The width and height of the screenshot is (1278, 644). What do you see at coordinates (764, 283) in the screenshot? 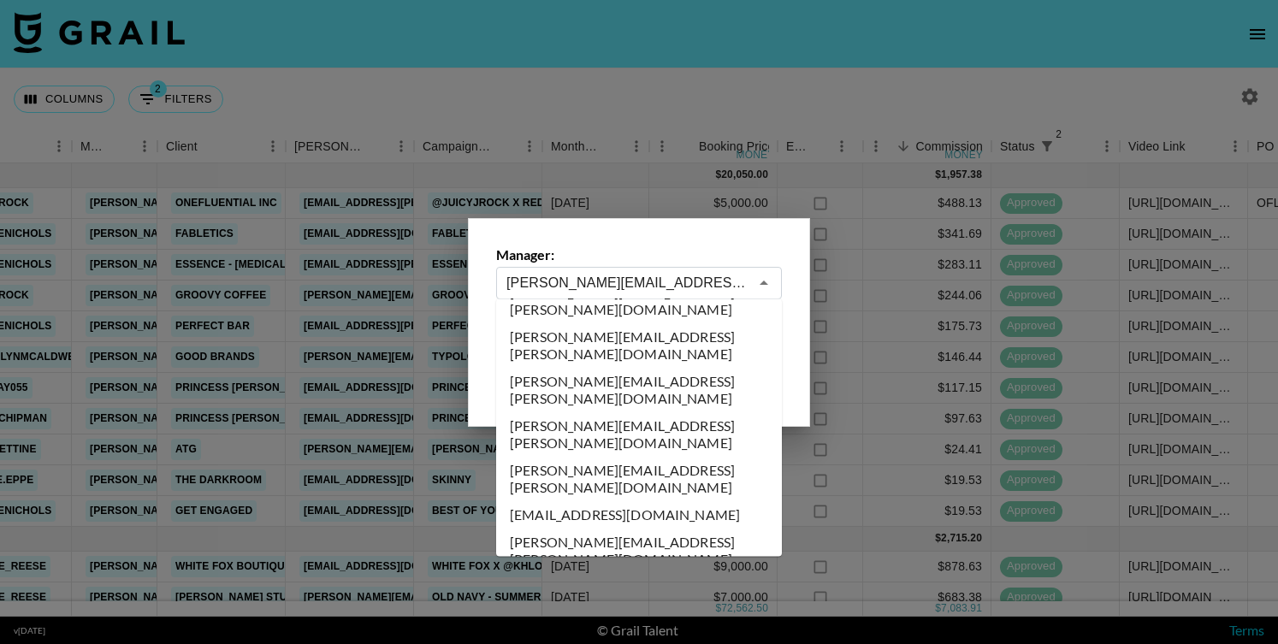
I see `button: Close` at bounding box center [764, 283].